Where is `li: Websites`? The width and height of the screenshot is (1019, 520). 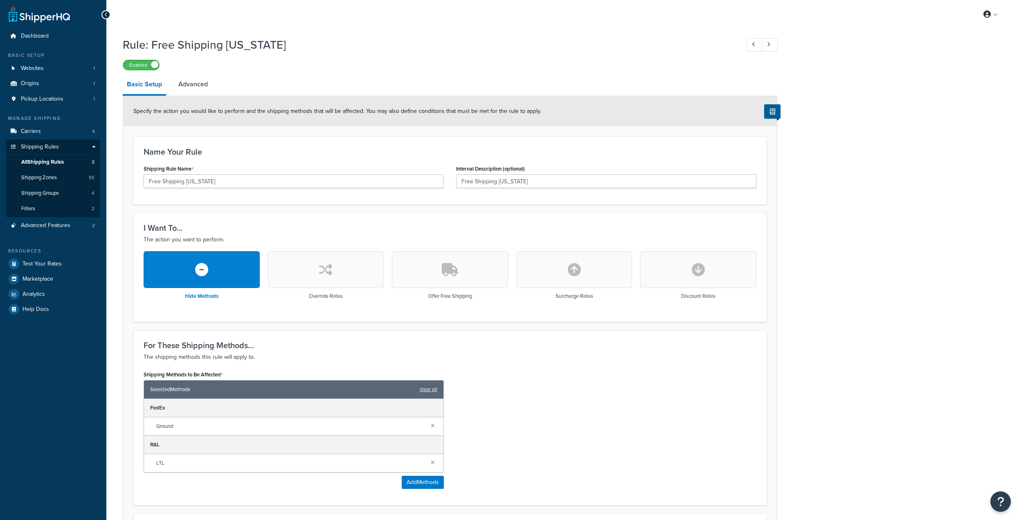
li: Websites is located at coordinates (53, 68).